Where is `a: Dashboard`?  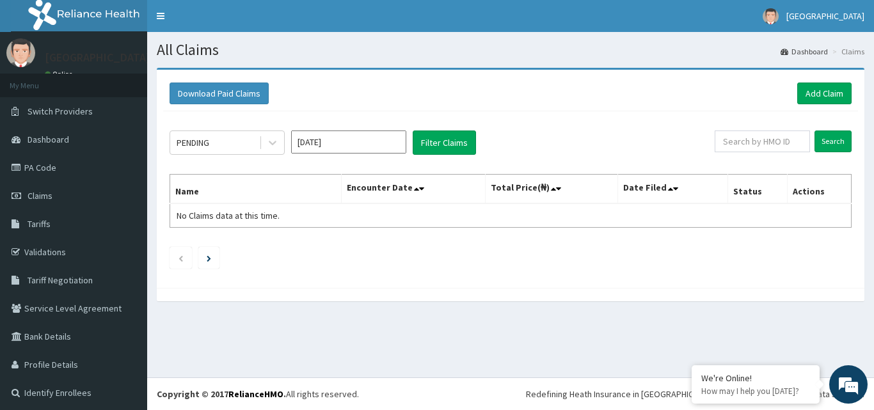
a: Dashboard is located at coordinates (805, 51).